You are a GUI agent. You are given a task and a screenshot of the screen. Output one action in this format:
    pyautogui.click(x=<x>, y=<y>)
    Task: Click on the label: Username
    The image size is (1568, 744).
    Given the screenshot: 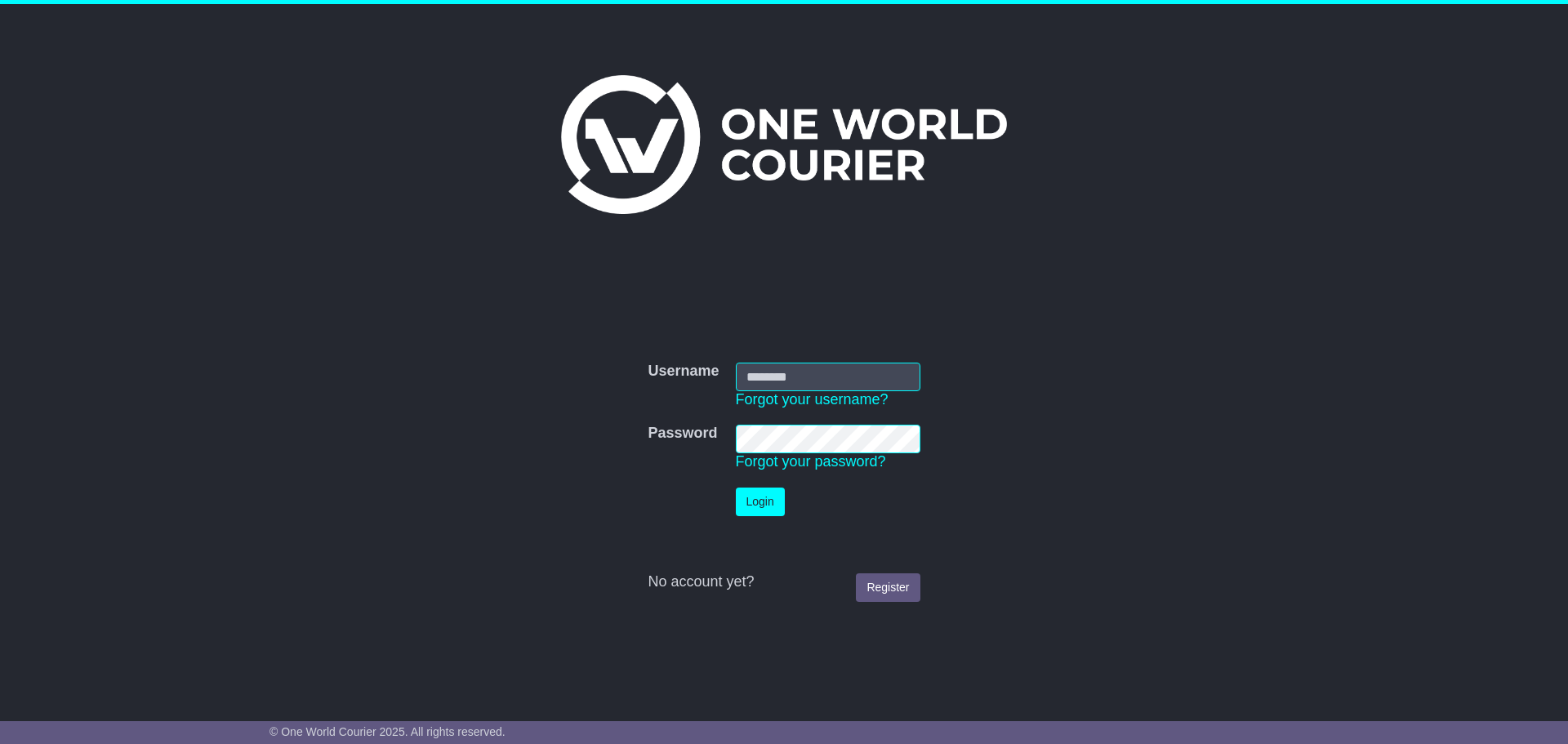 What is the action you would take?
    pyautogui.click(x=683, y=371)
    